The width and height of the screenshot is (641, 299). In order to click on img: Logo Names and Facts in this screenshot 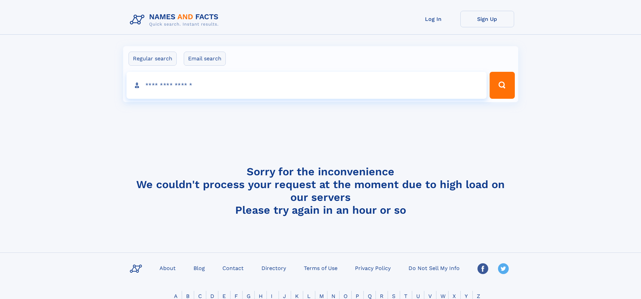, I will do `click(176, 20)`.